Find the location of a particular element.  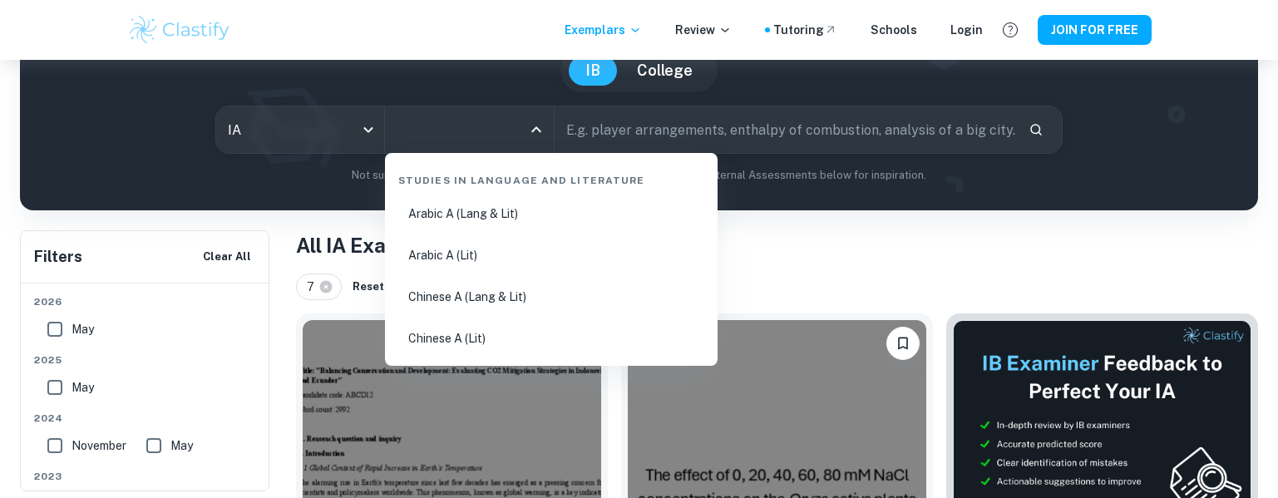

a: Schools is located at coordinates (894, 30).